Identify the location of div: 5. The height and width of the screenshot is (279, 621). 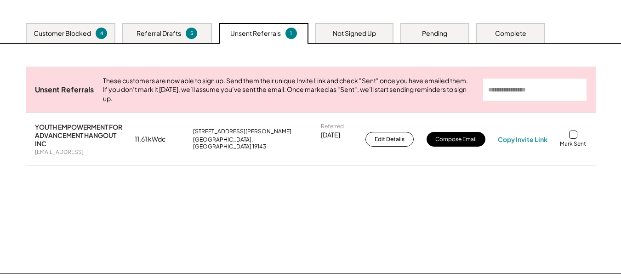
(191, 33).